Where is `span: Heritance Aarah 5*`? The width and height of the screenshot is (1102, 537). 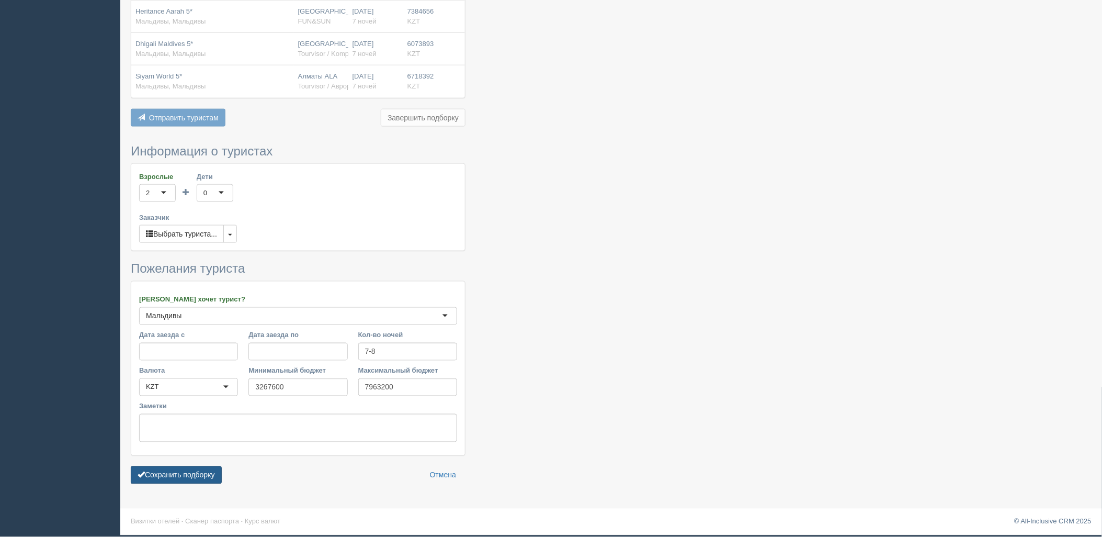
span: Heritance Aarah 5* is located at coordinates (164, 11).